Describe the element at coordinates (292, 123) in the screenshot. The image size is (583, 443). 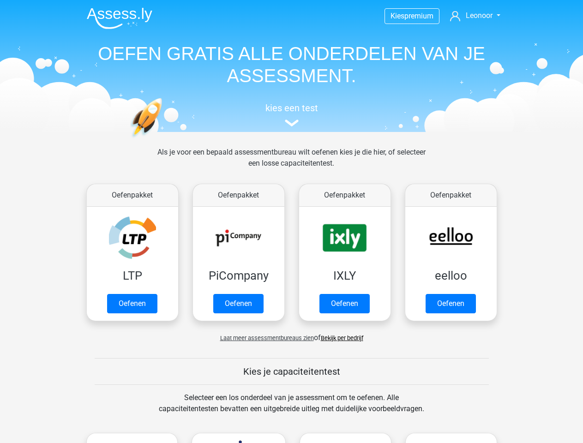
I see `img: assessment` at that location.